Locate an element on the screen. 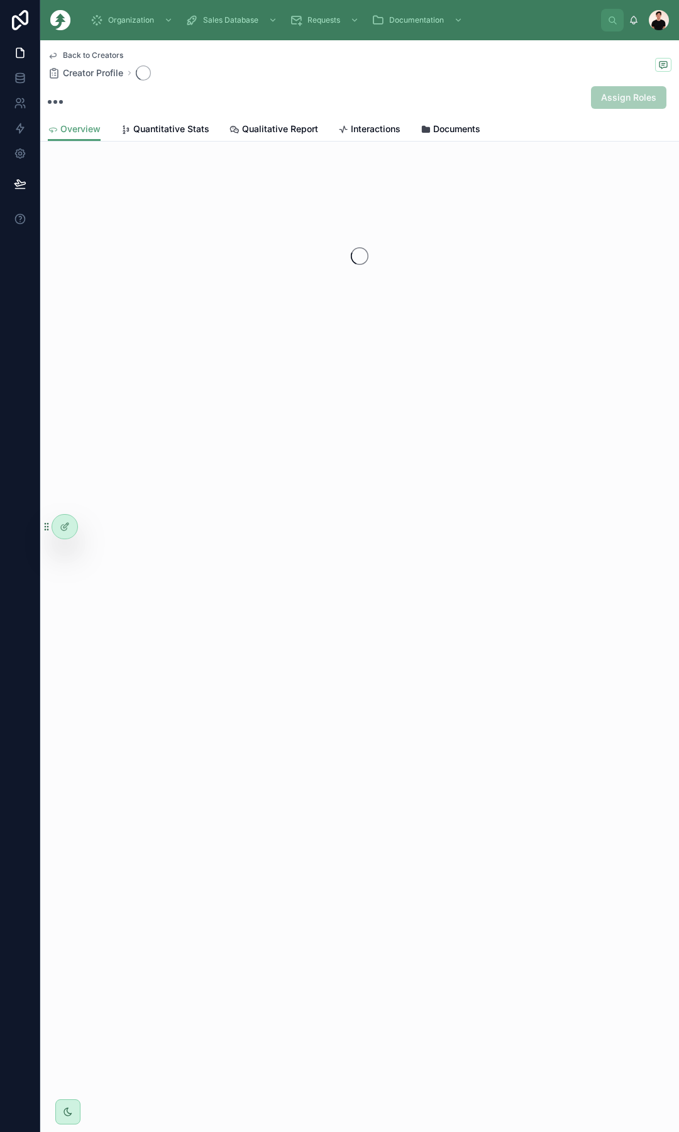 This screenshot has width=679, height=1132. a: Overview is located at coordinates (74, 130).